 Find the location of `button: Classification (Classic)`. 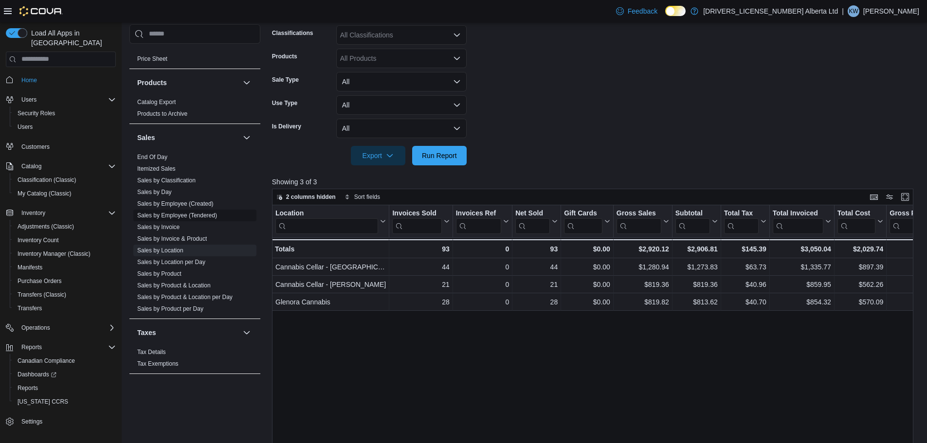

button: Classification (Classic) is located at coordinates (65, 180).